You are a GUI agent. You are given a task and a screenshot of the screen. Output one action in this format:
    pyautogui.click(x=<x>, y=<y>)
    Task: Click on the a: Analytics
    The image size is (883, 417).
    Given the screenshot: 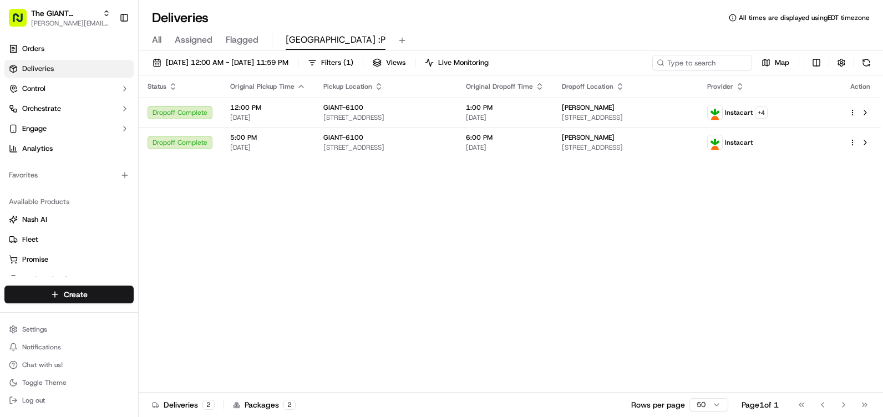 What is the action you would take?
    pyautogui.click(x=69, y=149)
    